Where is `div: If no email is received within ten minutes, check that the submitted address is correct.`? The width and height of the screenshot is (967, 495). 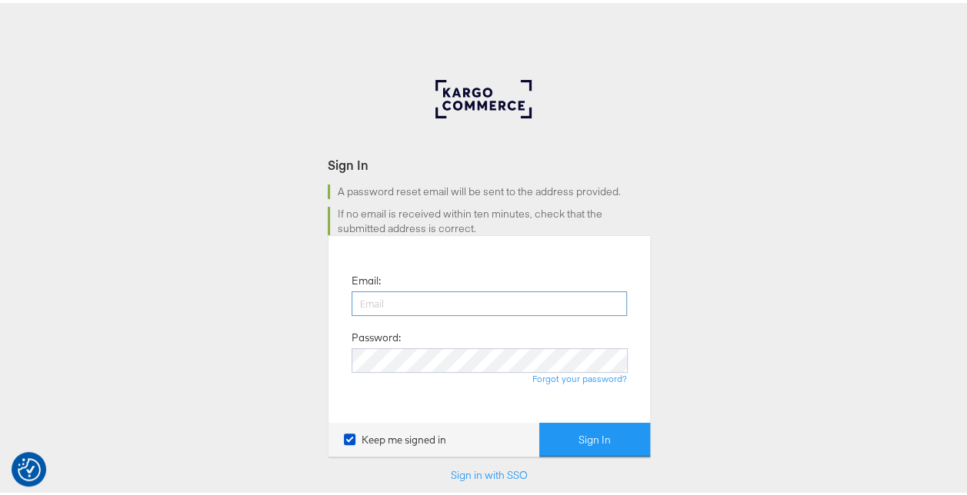
div: If no email is received within ten minutes, check that the submitted address is correct. is located at coordinates (489, 218).